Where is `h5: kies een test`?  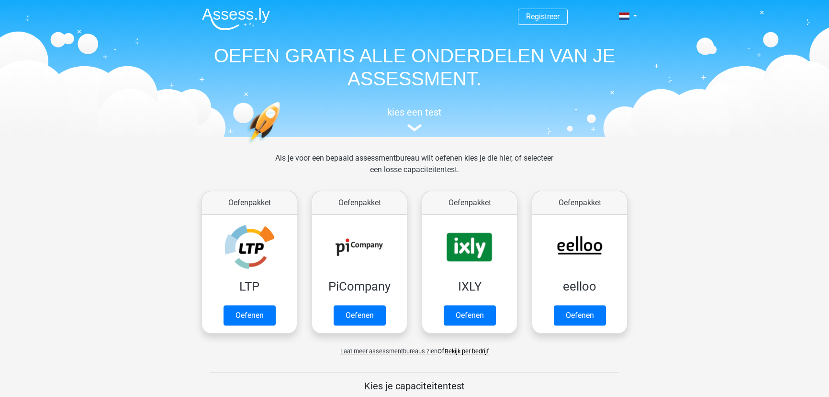 h5: kies een test is located at coordinates (415, 112).